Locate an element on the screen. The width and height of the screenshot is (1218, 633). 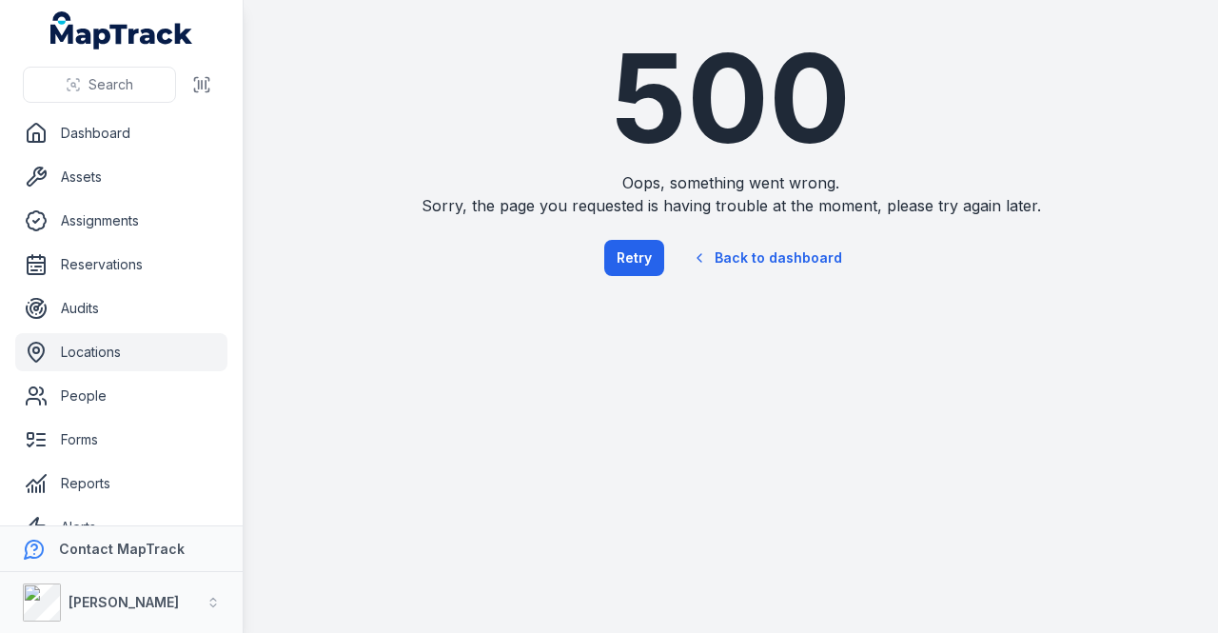
a: Assets is located at coordinates (121, 177).